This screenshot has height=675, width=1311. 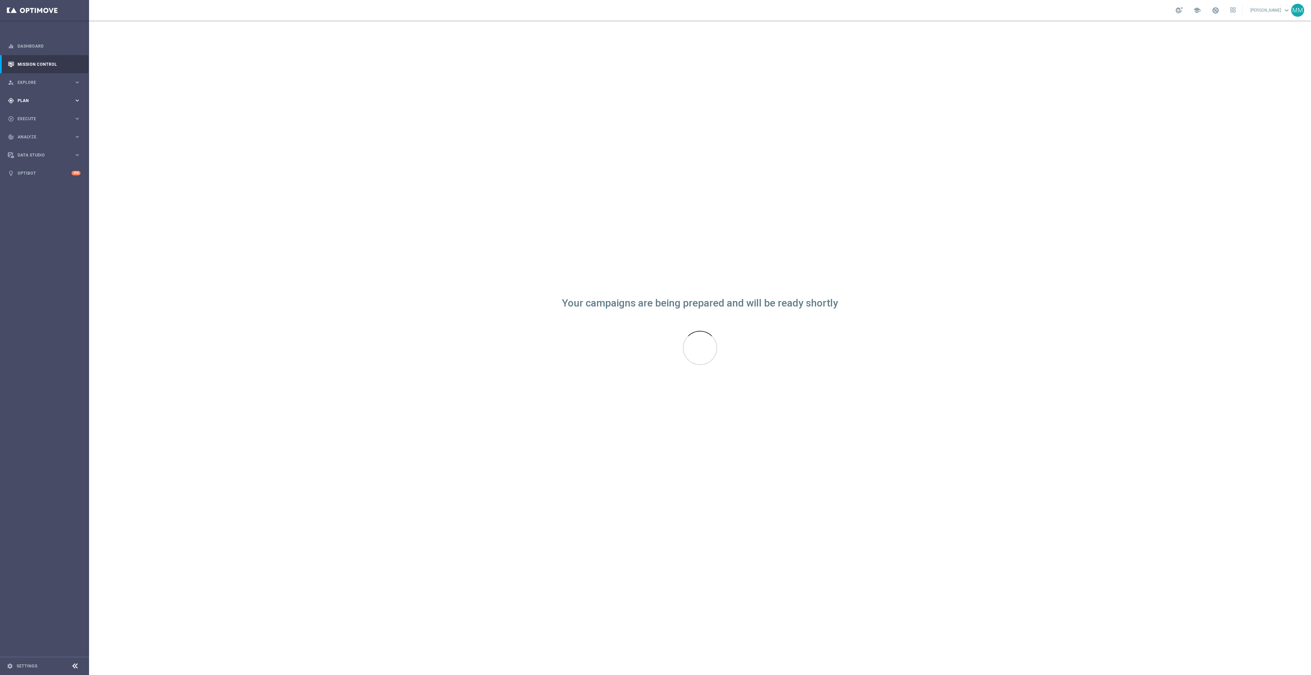 What do you see at coordinates (44, 46) in the screenshot?
I see `button: equalizer Dashboard` at bounding box center [44, 46].